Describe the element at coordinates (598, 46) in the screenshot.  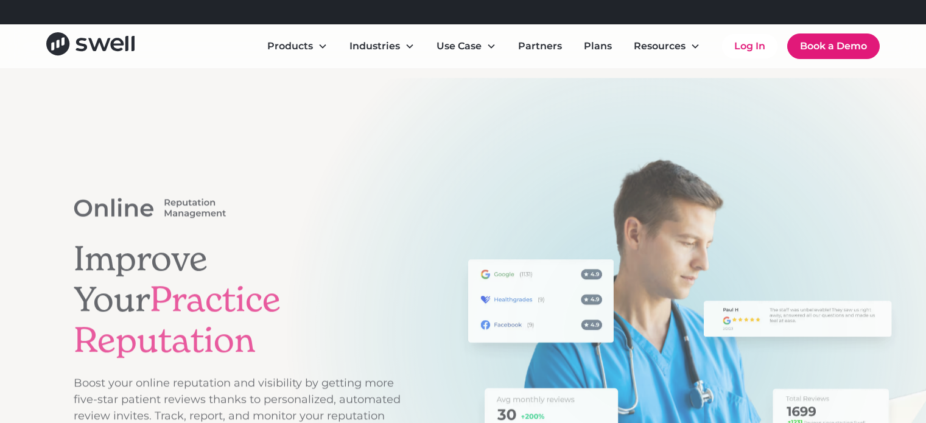
I see `a: Plans` at that location.